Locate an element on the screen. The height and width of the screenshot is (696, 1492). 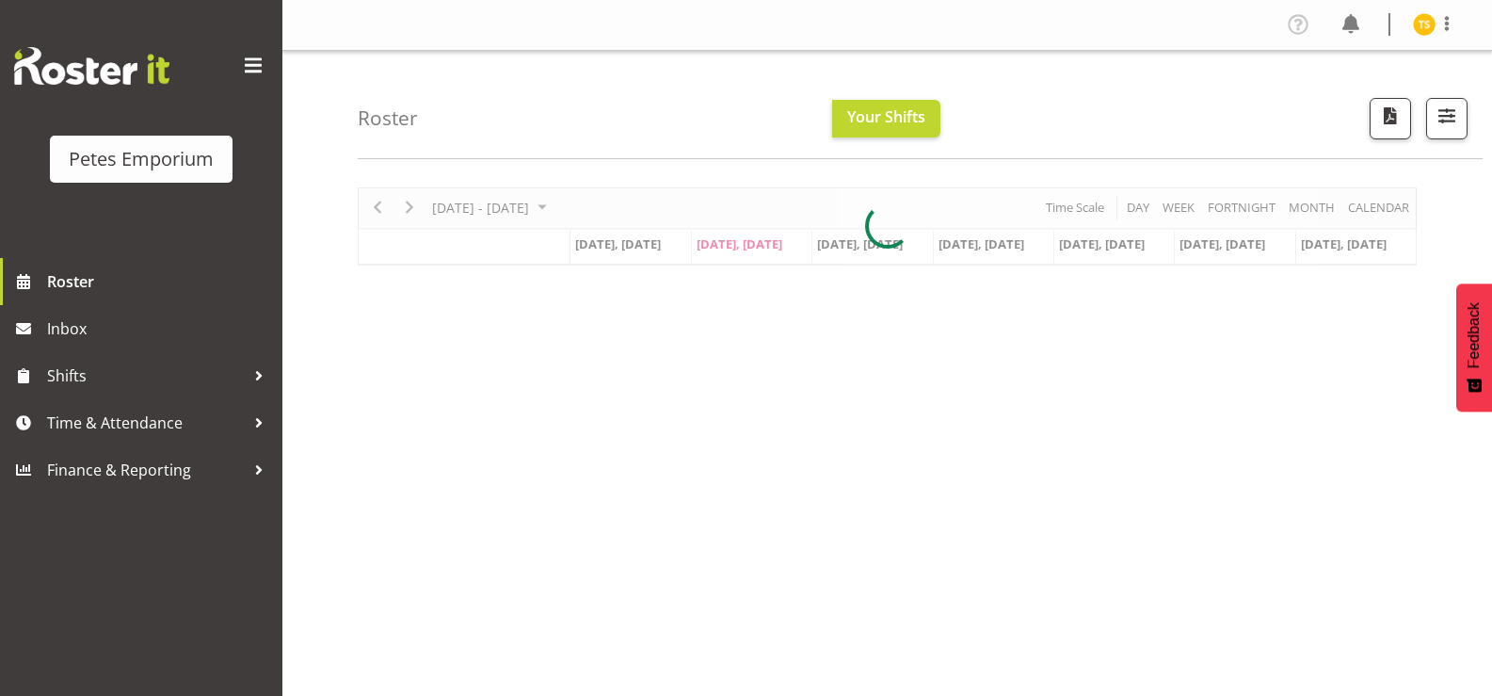
button: Filter Shifts is located at coordinates (1447, 119).